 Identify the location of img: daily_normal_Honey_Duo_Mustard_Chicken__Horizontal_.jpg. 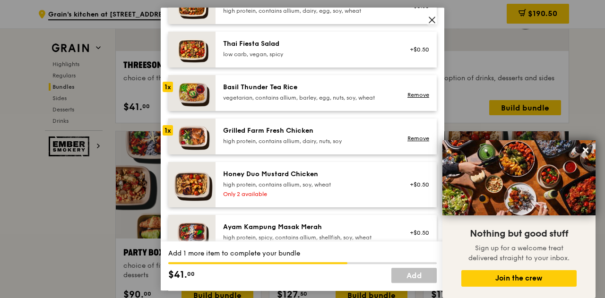
(192, 185).